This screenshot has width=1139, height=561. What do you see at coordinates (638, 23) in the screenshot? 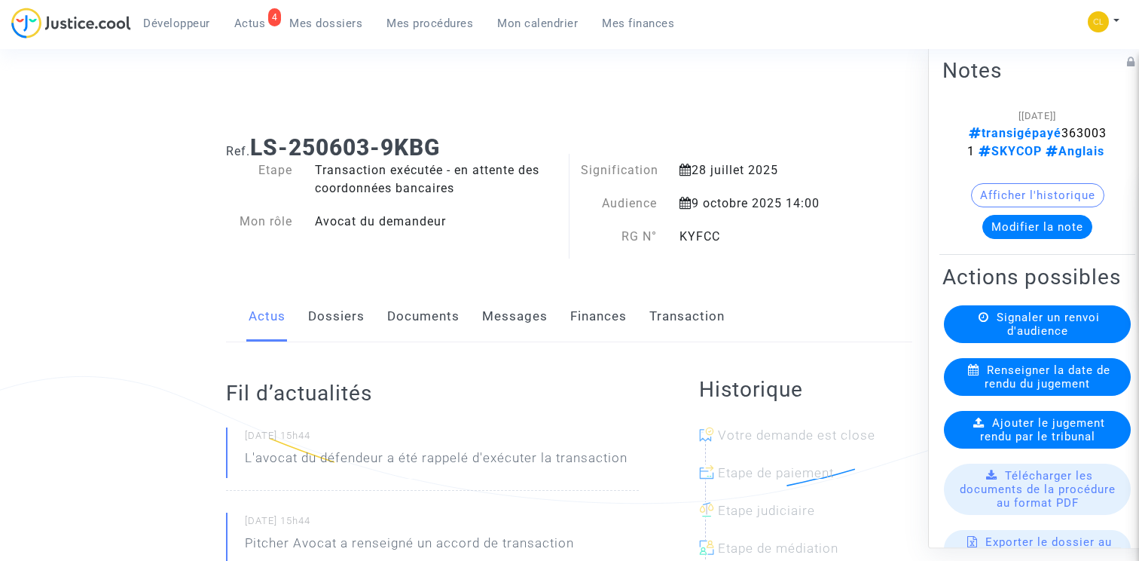
I see `span: Mes finances` at bounding box center [638, 23].